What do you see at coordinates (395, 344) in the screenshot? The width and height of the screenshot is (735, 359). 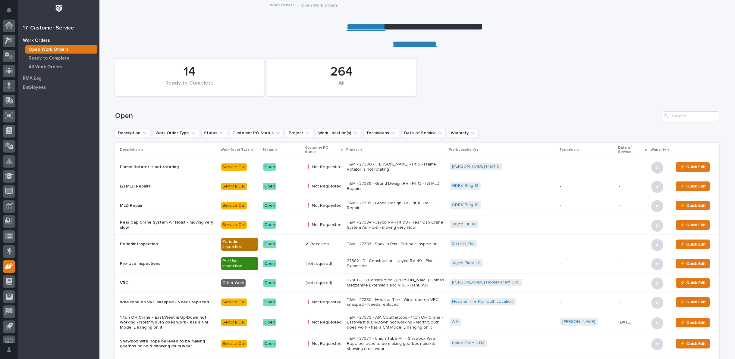 I see `p: T&M - 27377 - Union Tube Mill - Shawbox Wire Rope believed to be making gearbox noise & showing d...` at bounding box center [395, 344].